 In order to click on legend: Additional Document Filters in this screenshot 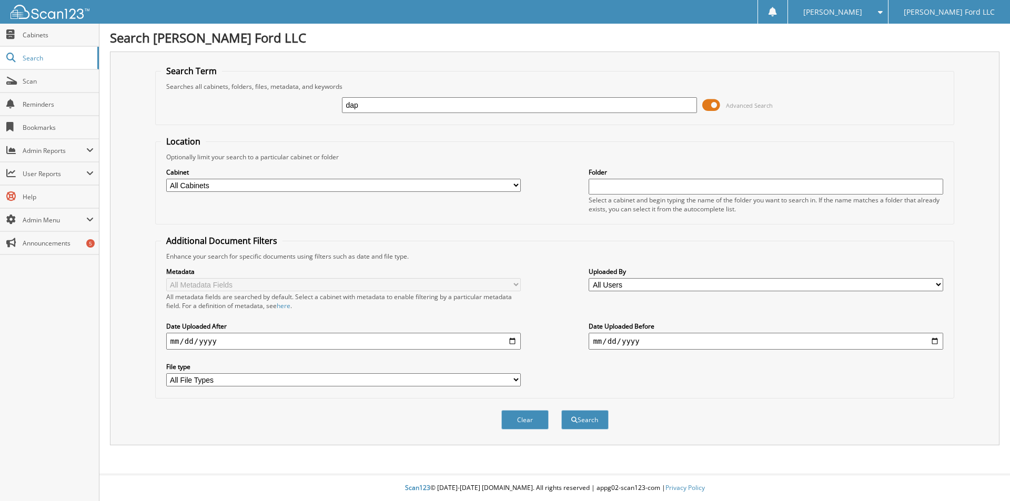, I will do `click(221, 241)`.